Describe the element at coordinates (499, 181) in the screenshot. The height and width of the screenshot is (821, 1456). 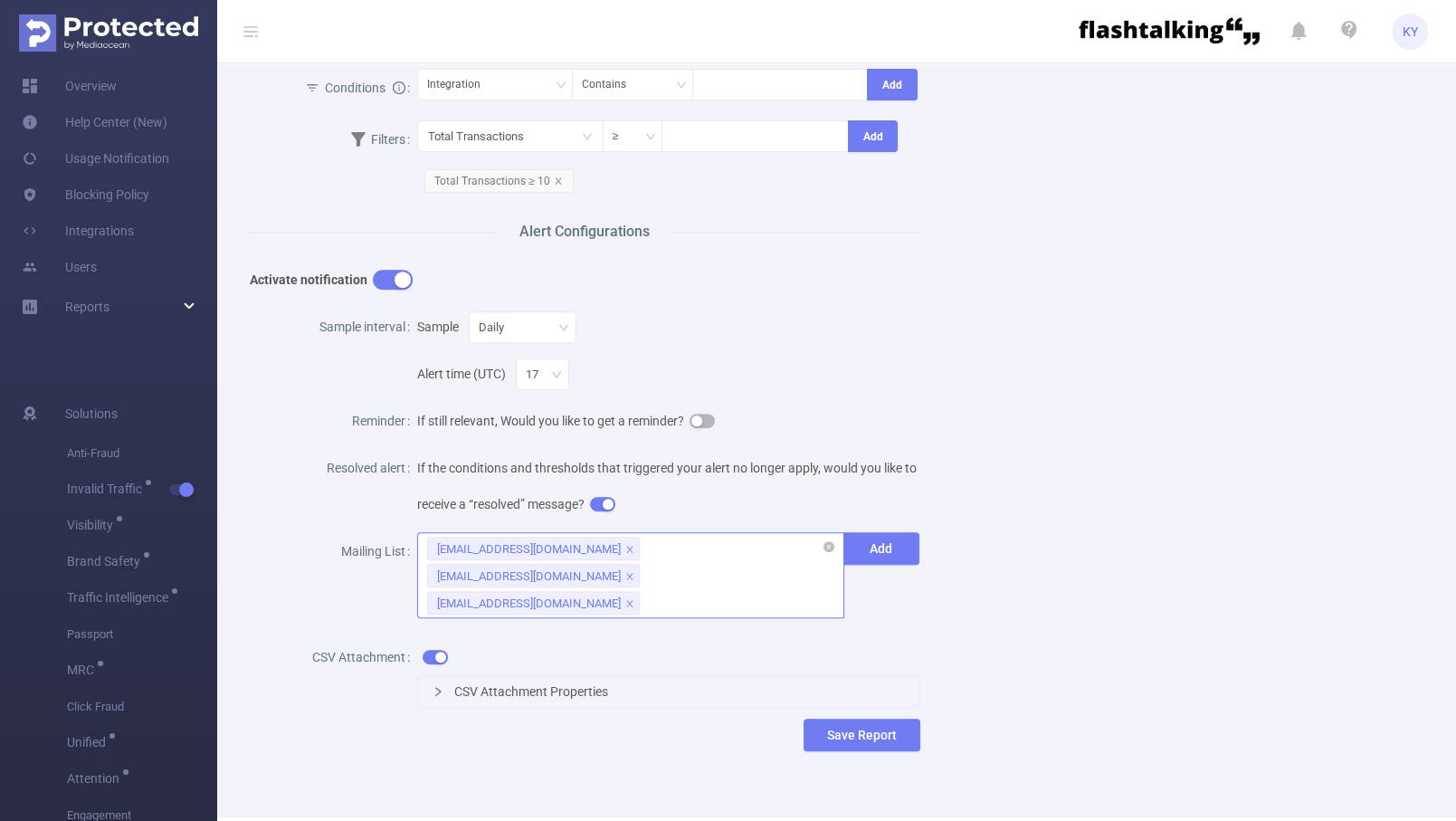
I see `span: Total Transactions ≥ 10` at that location.